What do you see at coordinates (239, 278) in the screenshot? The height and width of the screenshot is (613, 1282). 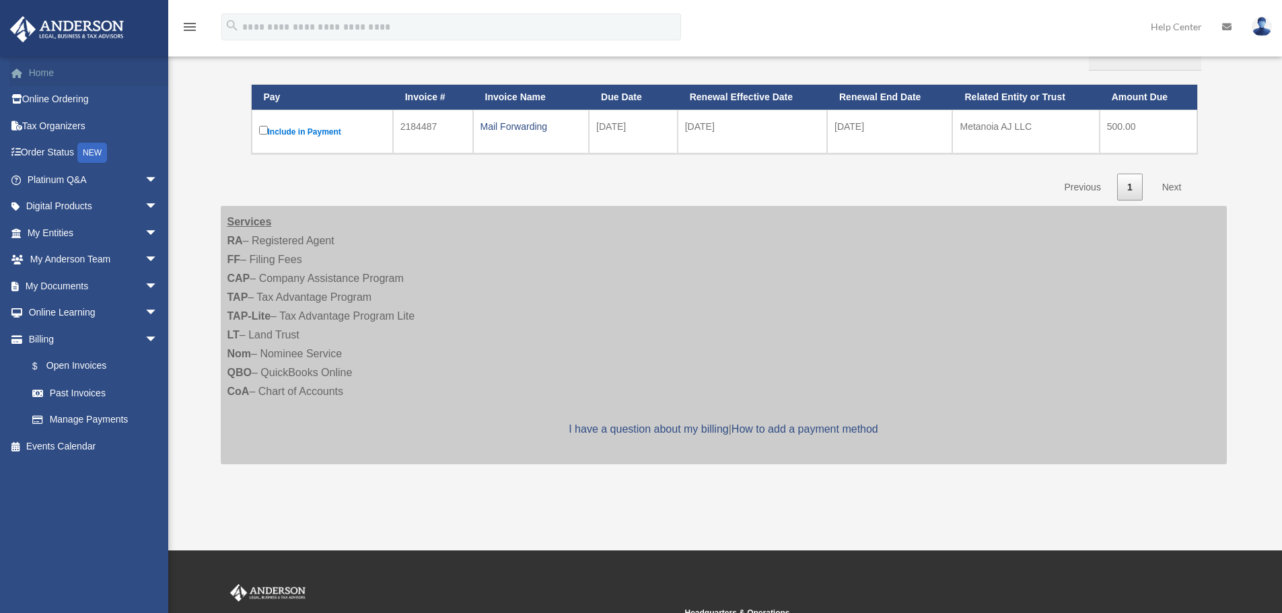 I see `strong: CAP` at bounding box center [239, 278].